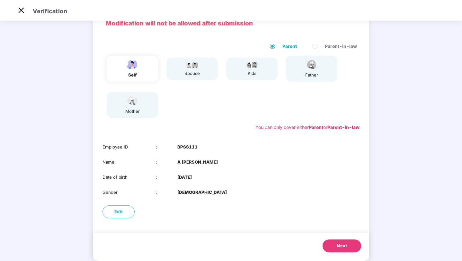 This screenshot has width=462, height=261. Describe the element at coordinates (129, 192) in the screenshot. I see `div: Gender` at that location.